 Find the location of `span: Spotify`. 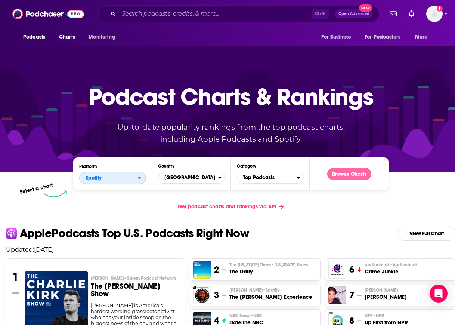

span: Spotify is located at coordinates (93, 178).